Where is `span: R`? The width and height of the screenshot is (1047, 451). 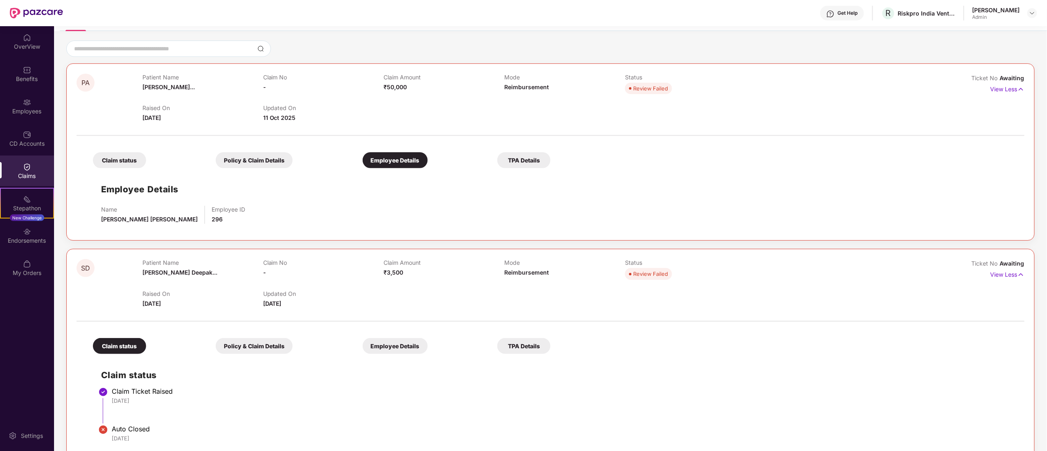
span: R is located at coordinates (888, 13).